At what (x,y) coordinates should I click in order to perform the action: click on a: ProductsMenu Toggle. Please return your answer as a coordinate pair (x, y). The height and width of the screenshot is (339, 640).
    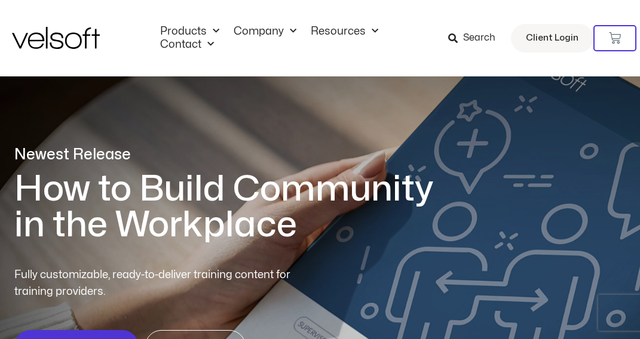
    Looking at the image, I should click on (189, 32).